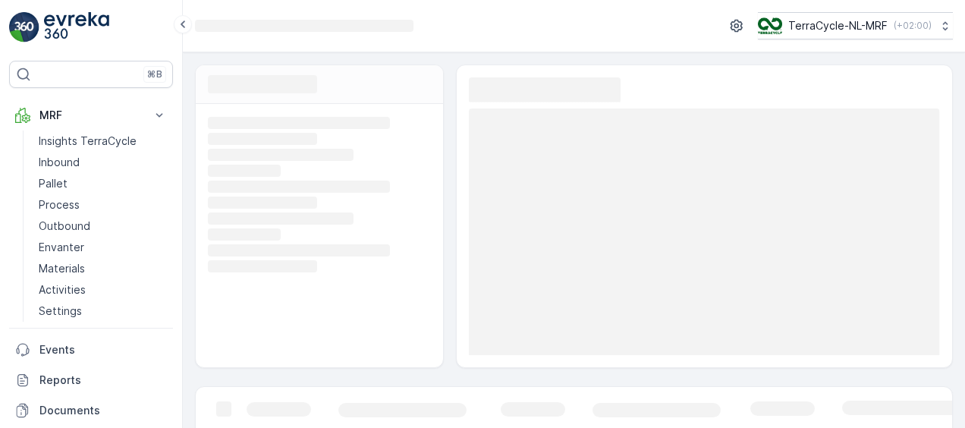 The width and height of the screenshot is (965, 428). Describe the element at coordinates (91, 380) in the screenshot. I see `a: Reports` at that location.